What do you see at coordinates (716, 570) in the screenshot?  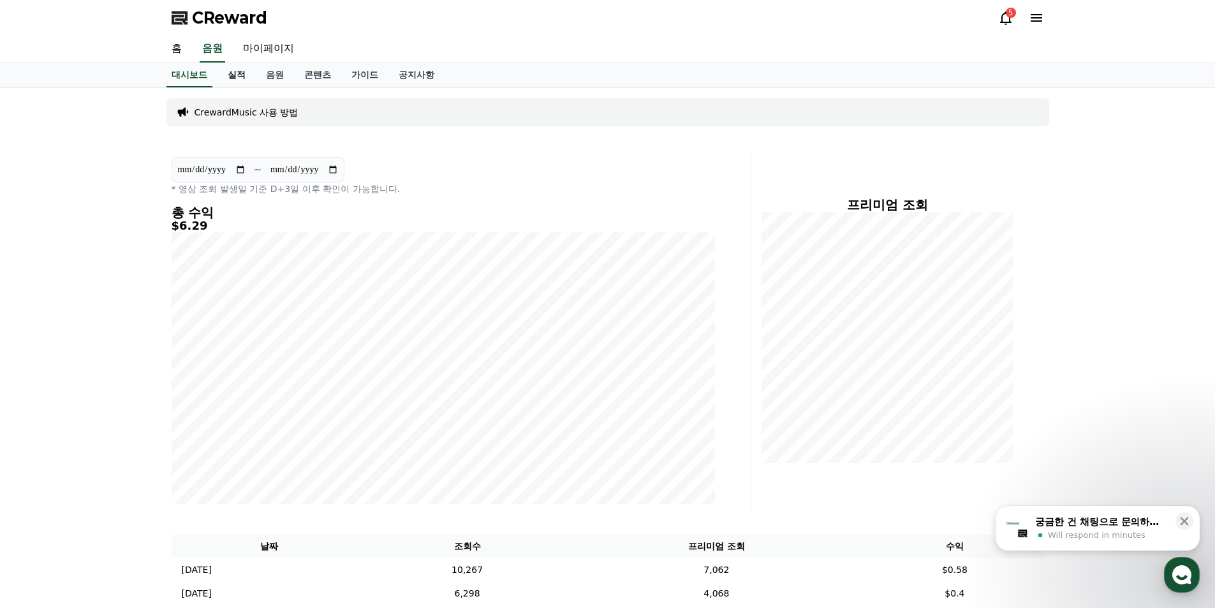 I see `td: 7,062` at bounding box center [716, 570].